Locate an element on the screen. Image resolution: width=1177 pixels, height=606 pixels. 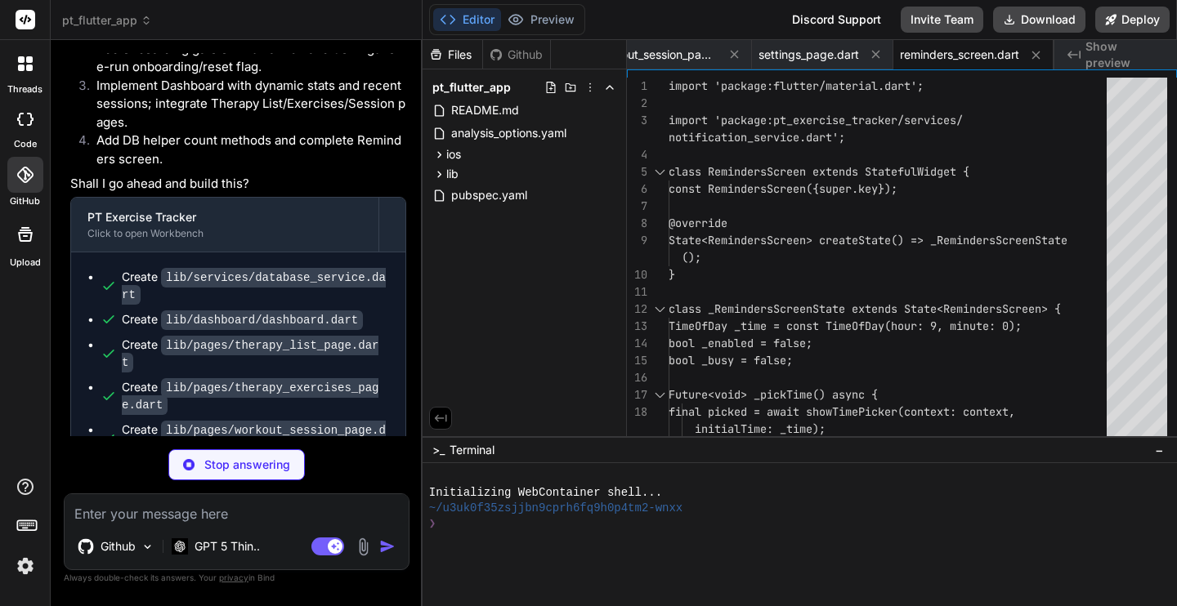
div: 17 is located at coordinates (637, 395).